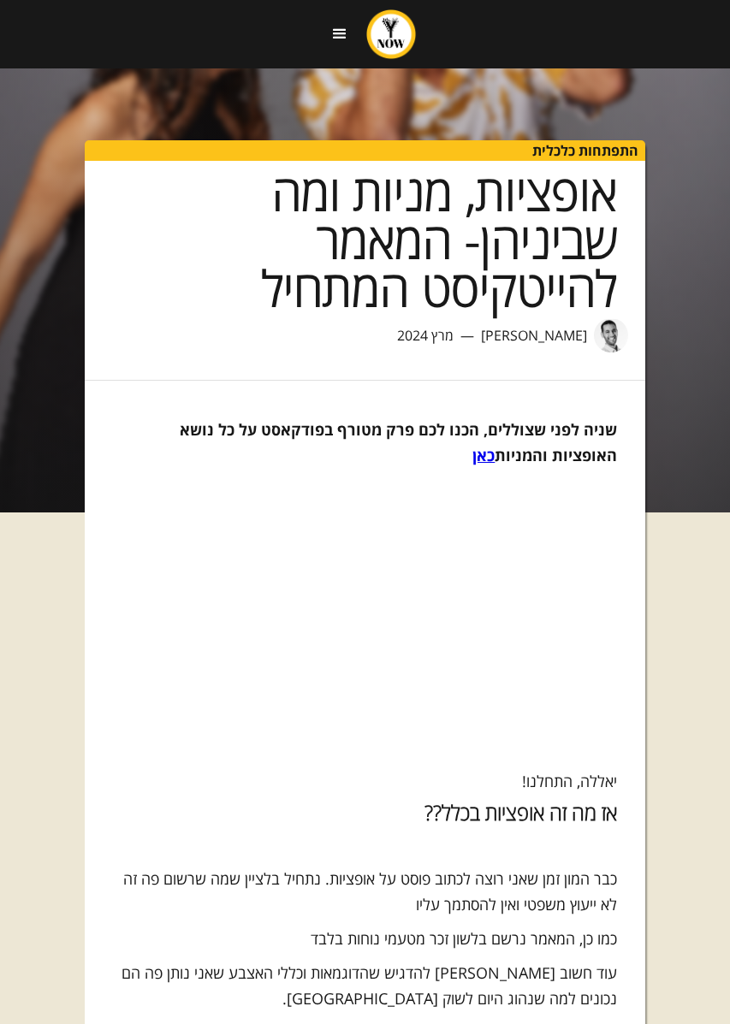 The image size is (730, 1024). I want to click on h1: אופציות, מניות ומה שביניהן- המאמר להייטקיסט המתחיל, so click(365, 240).